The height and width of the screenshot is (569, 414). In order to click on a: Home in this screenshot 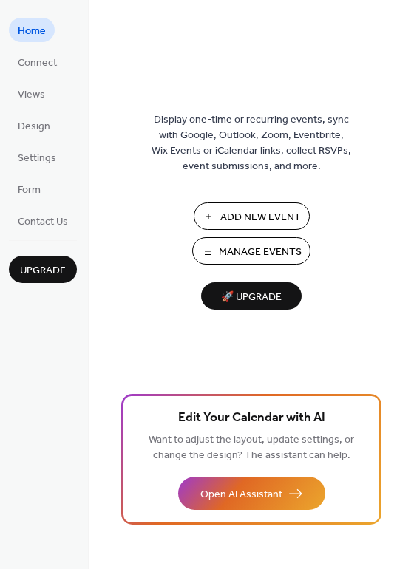, I will do `click(32, 30)`.